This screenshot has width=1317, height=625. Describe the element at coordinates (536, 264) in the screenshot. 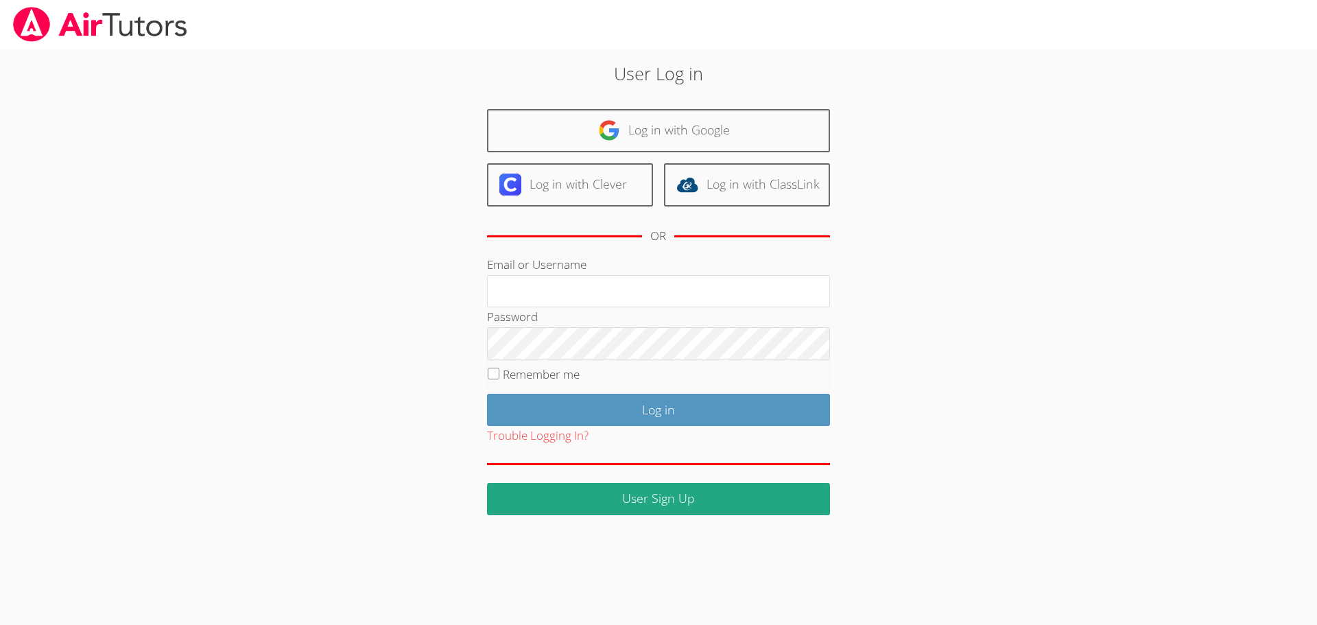

I see `label: Email or Username` at that location.